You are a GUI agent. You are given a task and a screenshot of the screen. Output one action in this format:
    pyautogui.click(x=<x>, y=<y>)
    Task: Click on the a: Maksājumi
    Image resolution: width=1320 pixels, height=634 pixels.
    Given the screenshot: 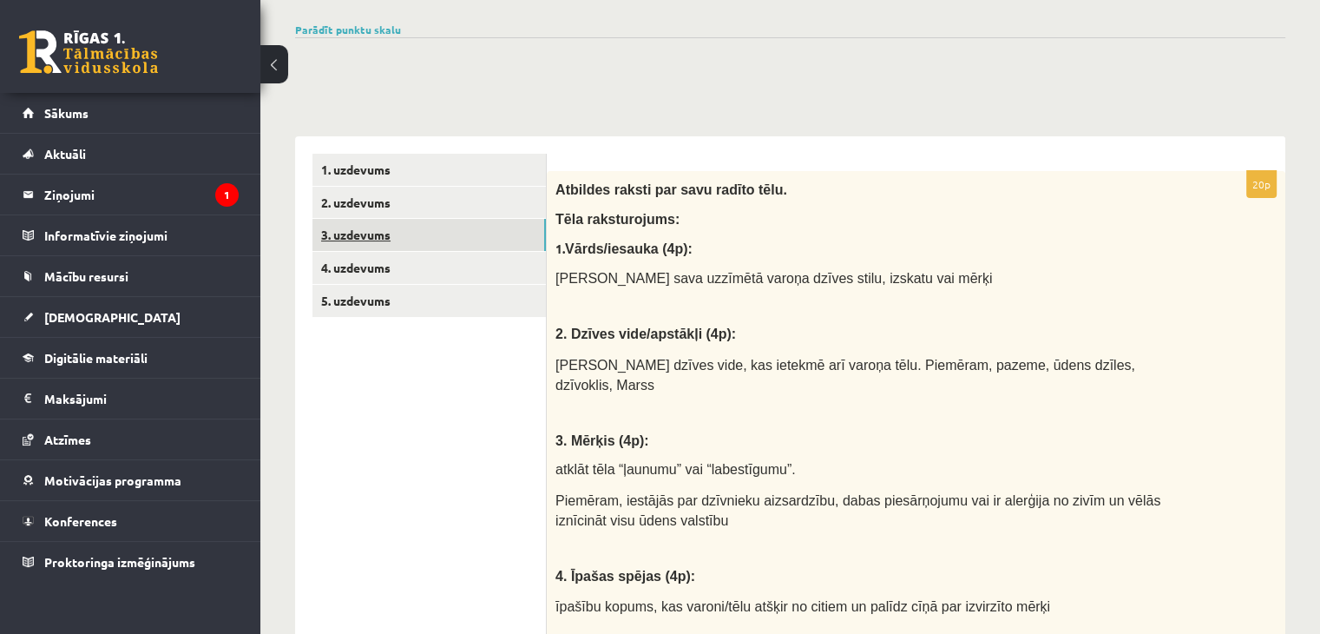 What is the action you would take?
    pyautogui.click(x=130, y=398)
    